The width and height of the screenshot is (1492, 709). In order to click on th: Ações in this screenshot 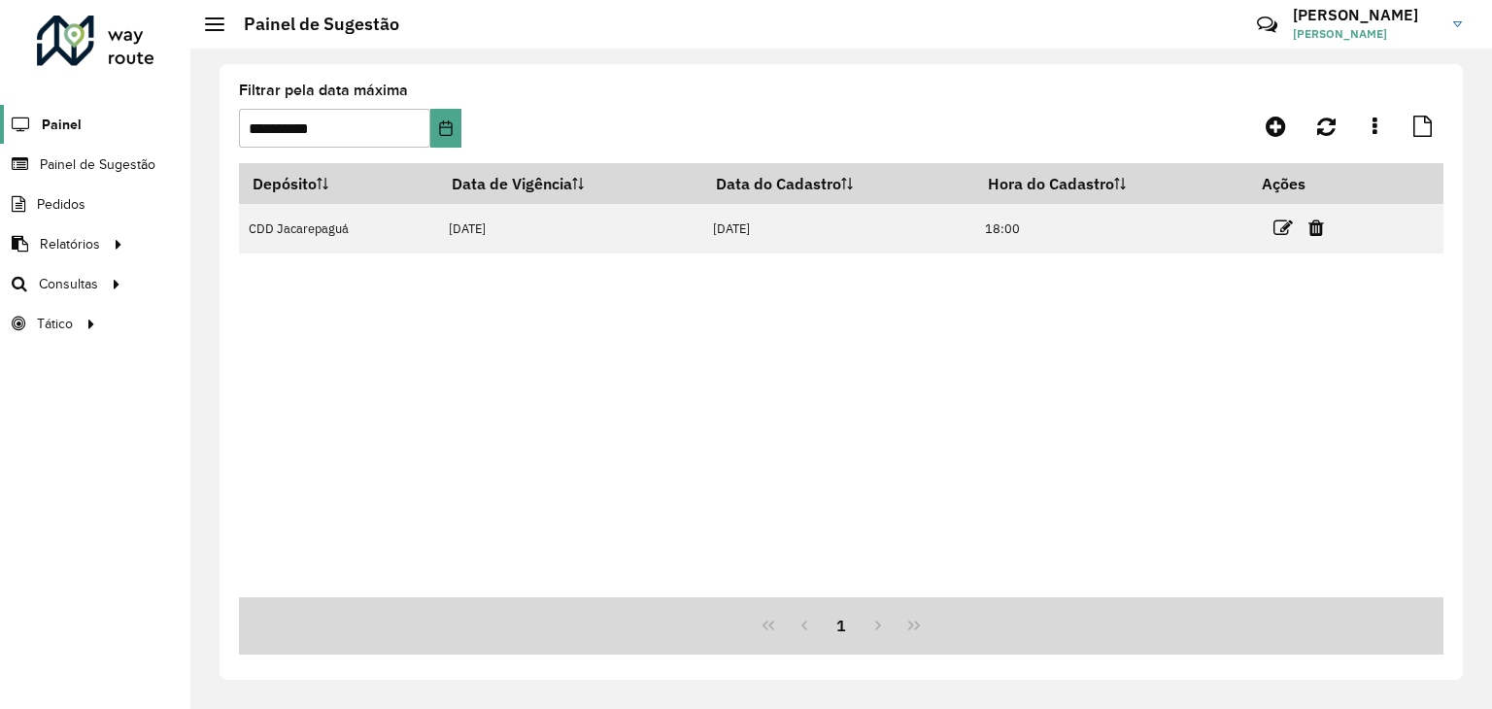, I will do `click(1307, 184)`.